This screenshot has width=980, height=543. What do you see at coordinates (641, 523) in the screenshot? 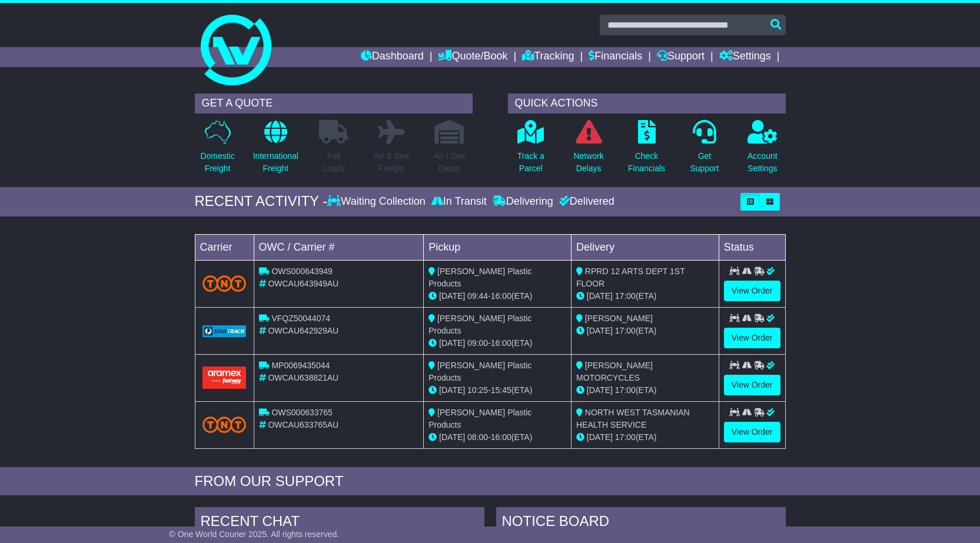
I see `div: NOTICE BOARD` at bounding box center [641, 523].